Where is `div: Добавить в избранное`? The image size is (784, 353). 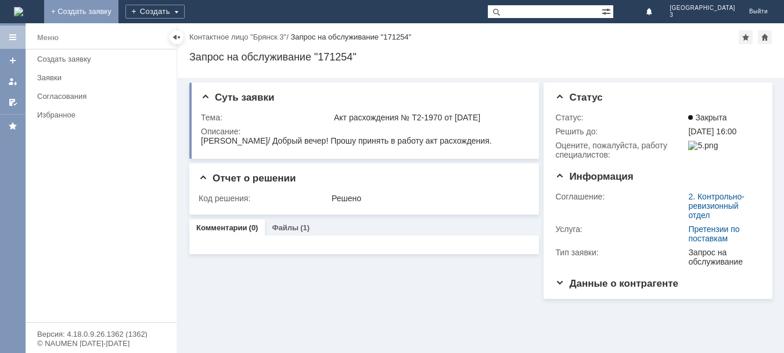
div: Добавить в избранное is located at coordinates (746, 37).